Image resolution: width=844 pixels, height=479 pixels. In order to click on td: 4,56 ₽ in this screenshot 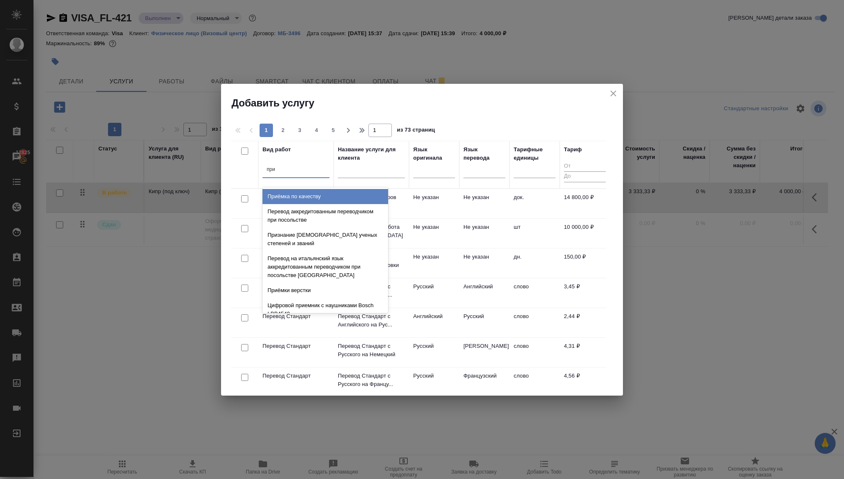, I will do `click(585, 382)`.